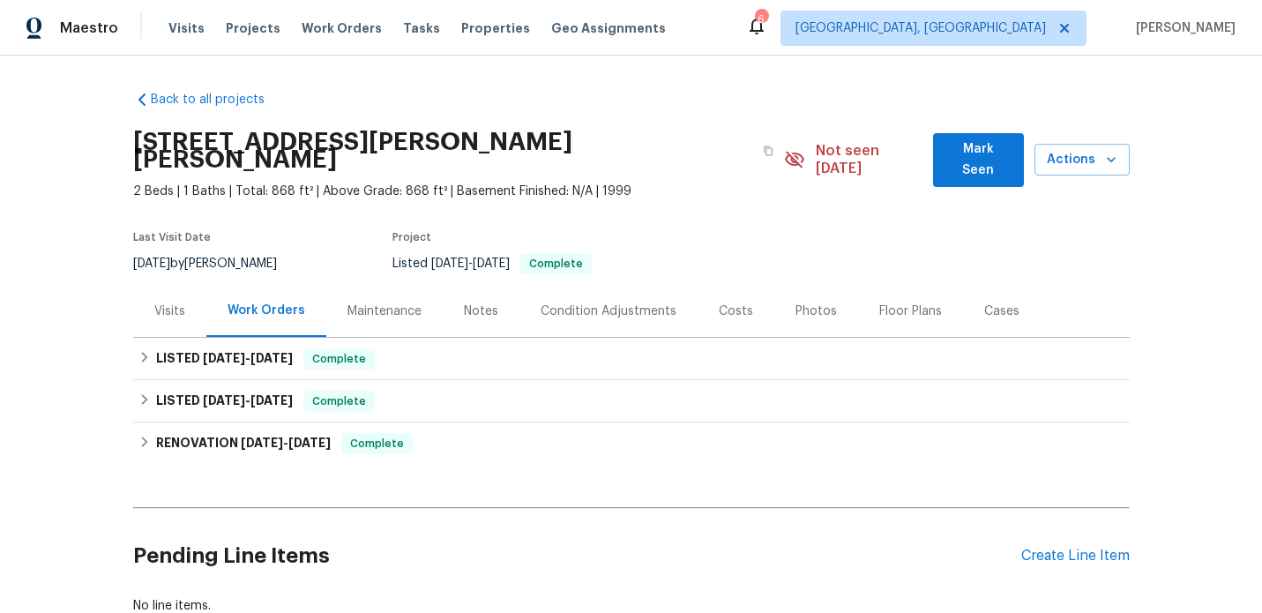  What do you see at coordinates (761, 19) in the screenshot?
I see `div: 6` at bounding box center [761, 19].